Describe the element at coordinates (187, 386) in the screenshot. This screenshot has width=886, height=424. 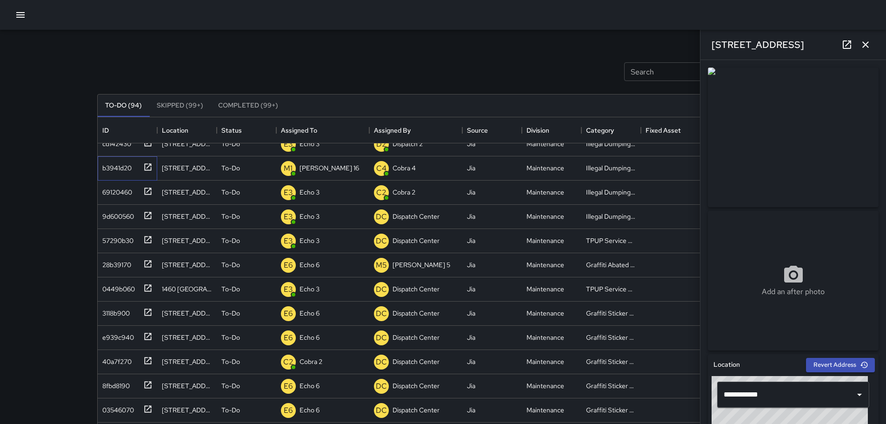
I see `div: 2101 Broadway` at that location.